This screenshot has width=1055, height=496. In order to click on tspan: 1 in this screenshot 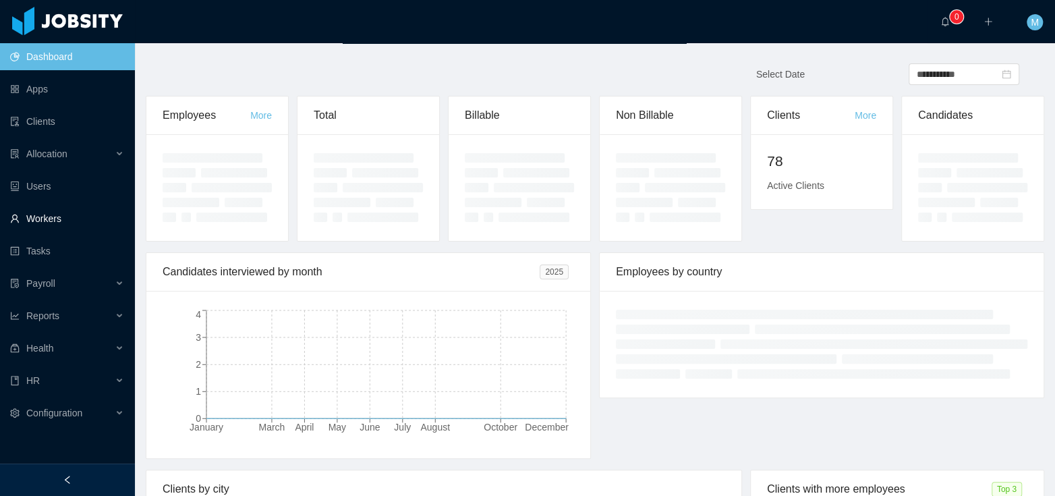, I will do `click(198, 391)`.